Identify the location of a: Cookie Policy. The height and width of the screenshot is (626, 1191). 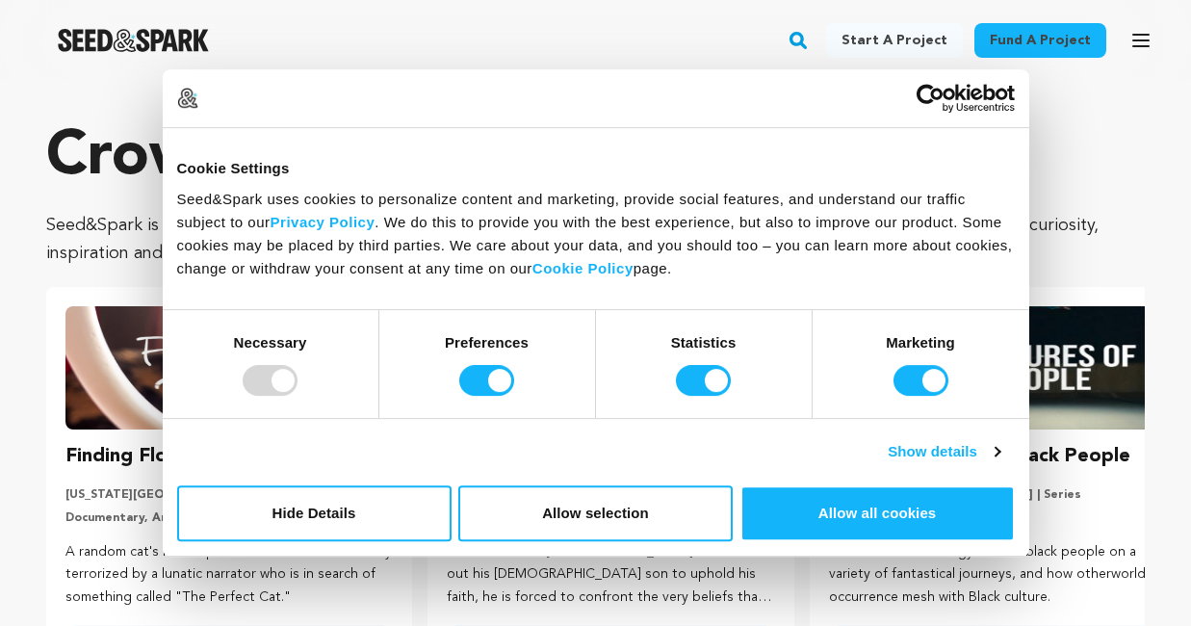
(582, 268).